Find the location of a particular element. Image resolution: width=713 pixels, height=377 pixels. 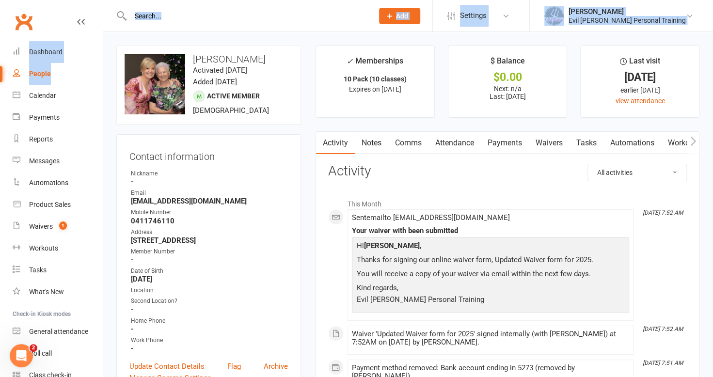

div: Reports is located at coordinates (41, 139).